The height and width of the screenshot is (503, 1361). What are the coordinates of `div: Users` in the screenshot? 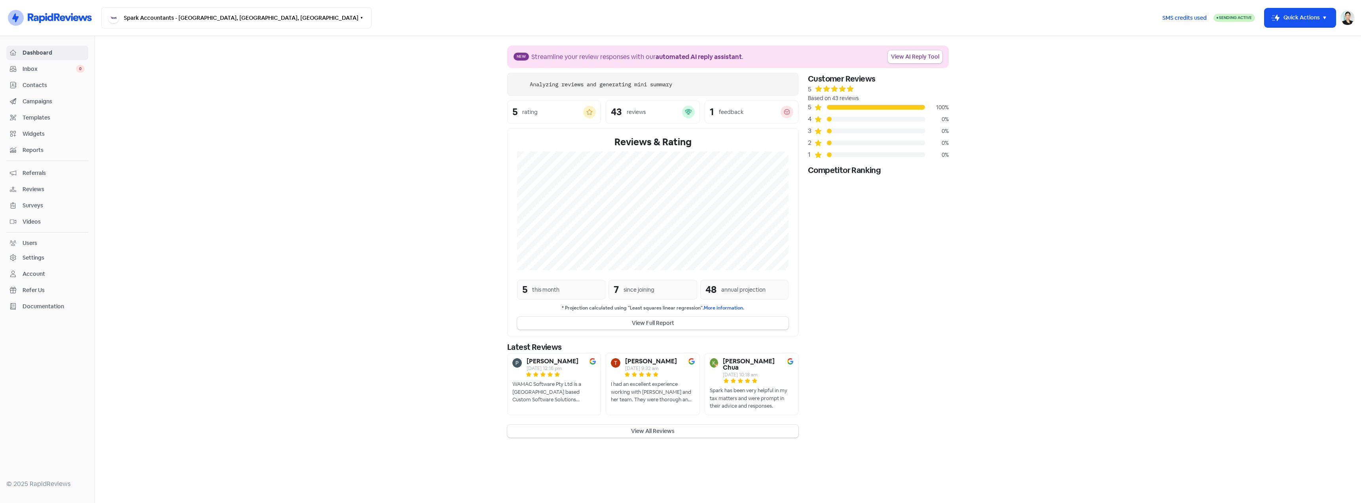 It's located at (30, 243).